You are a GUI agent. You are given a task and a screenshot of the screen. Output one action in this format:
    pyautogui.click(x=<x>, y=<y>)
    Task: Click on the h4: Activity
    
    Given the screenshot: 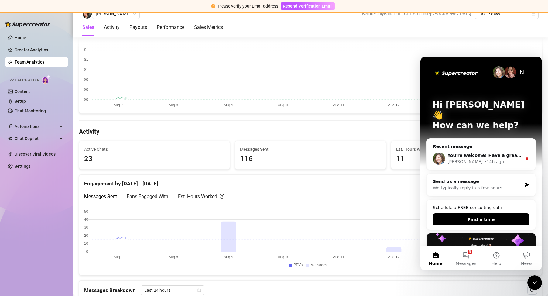 What is the action you would take?
    pyautogui.click(x=311, y=132)
    